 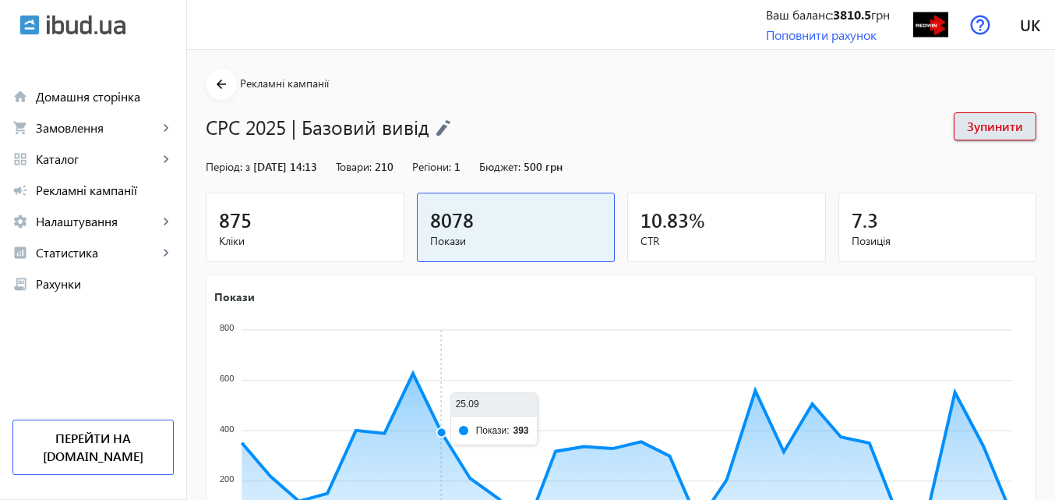 What do you see at coordinates (665, 219) in the screenshot?
I see `span: 10.83` at bounding box center [665, 219].